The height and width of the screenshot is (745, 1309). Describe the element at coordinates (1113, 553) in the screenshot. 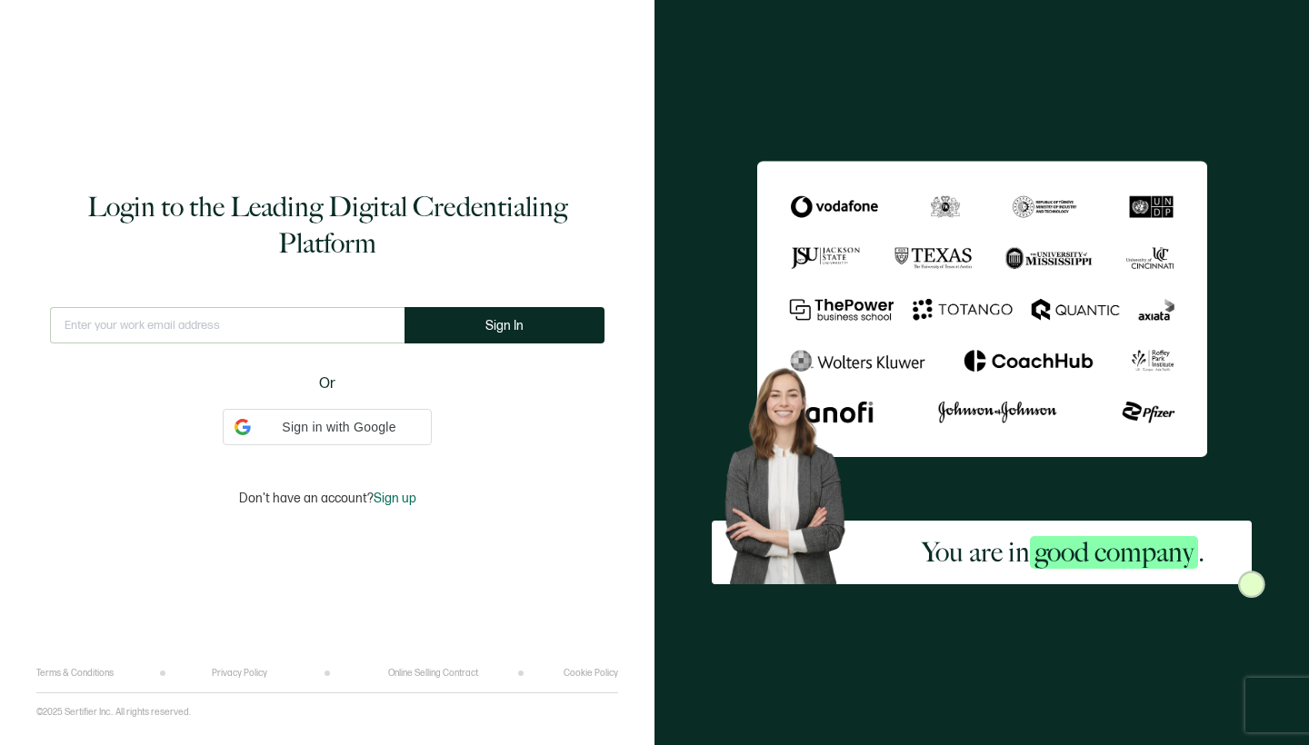

I see `span: good company` at that location.